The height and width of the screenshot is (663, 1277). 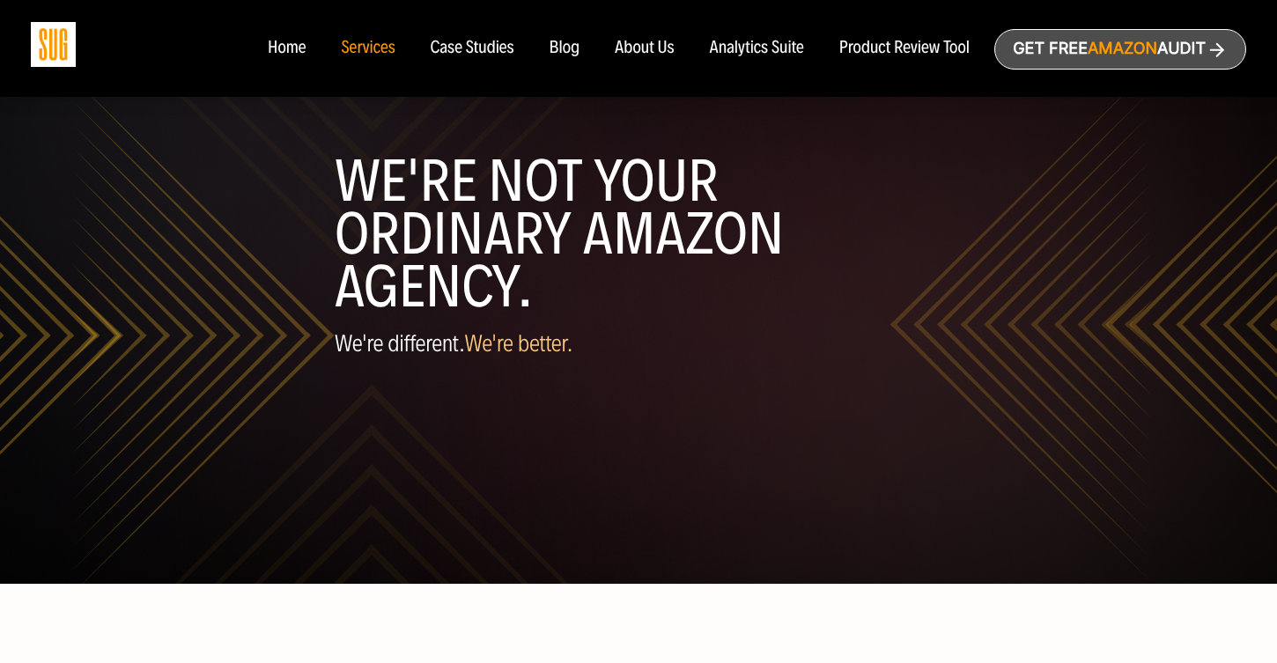 What do you see at coordinates (367, 48) in the screenshot?
I see `div: Services` at bounding box center [367, 48].